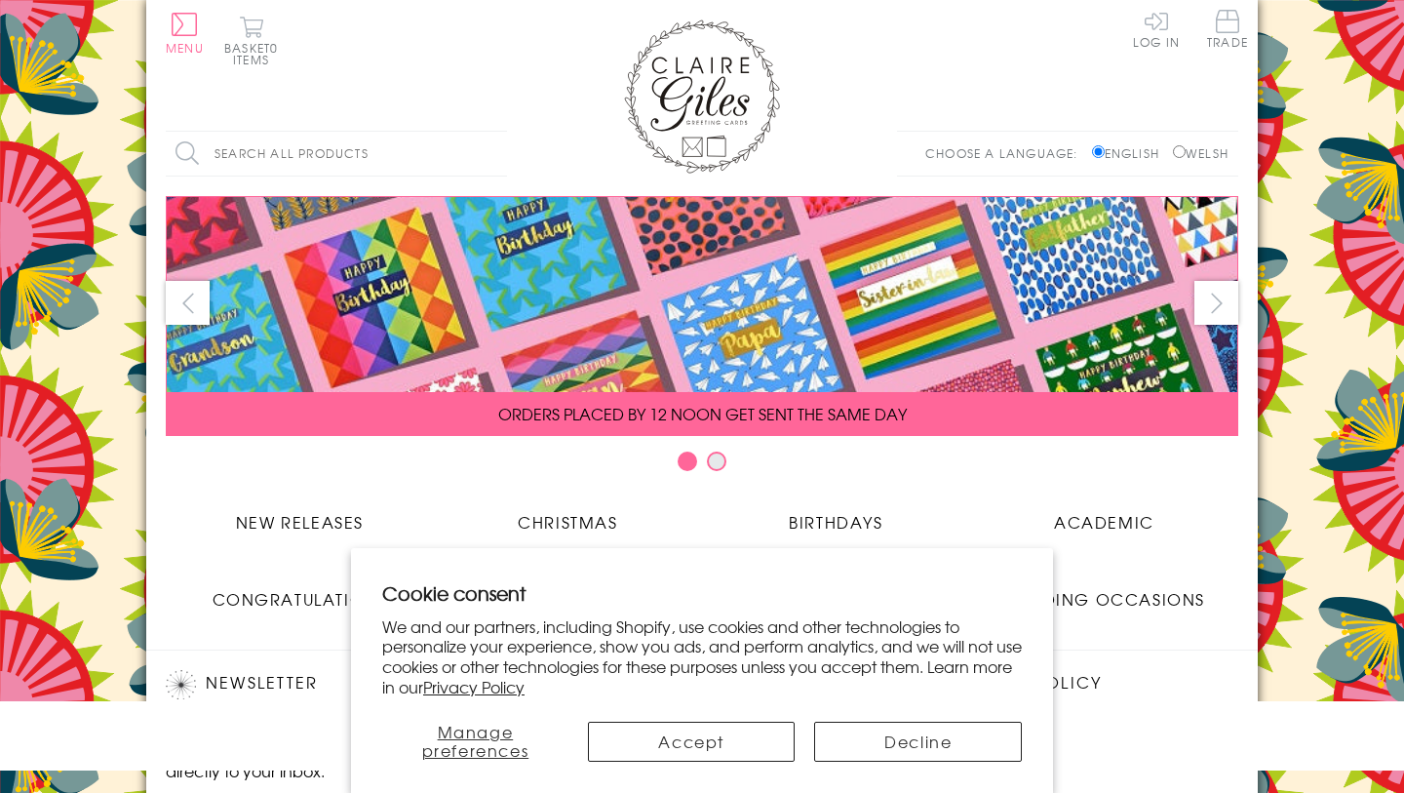  I want to click on a: Christmas, so click(568, 514).